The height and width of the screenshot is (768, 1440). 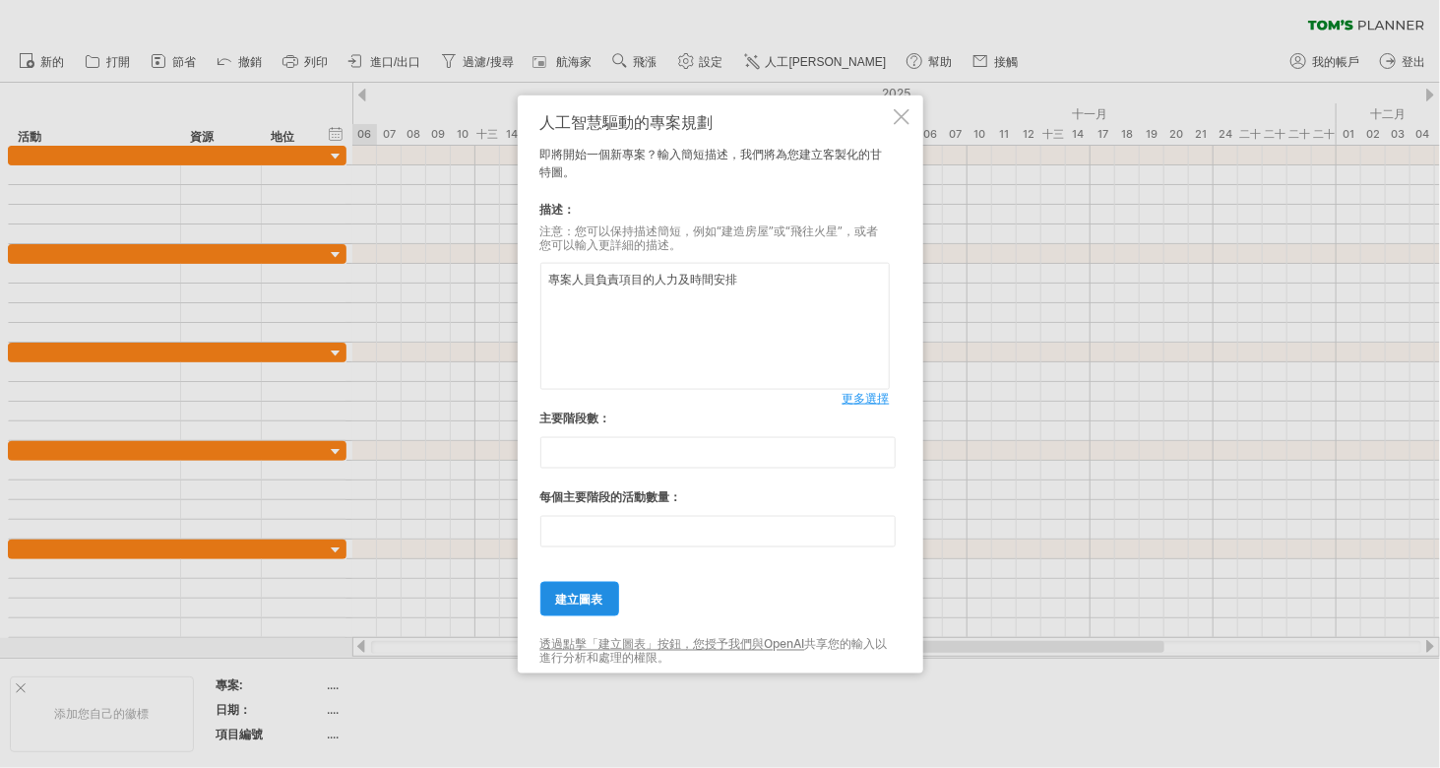 I want to click on font: 以進行分析和處理的權限。, so click(x=714, y=651).